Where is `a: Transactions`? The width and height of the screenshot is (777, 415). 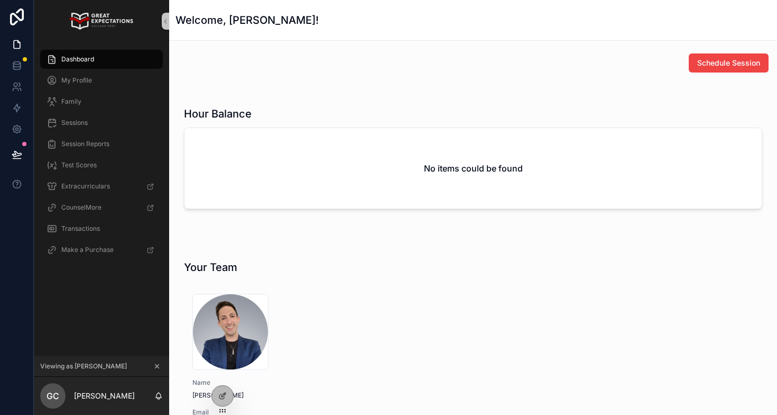
a: Transactions is located at coordinates (102, 228).